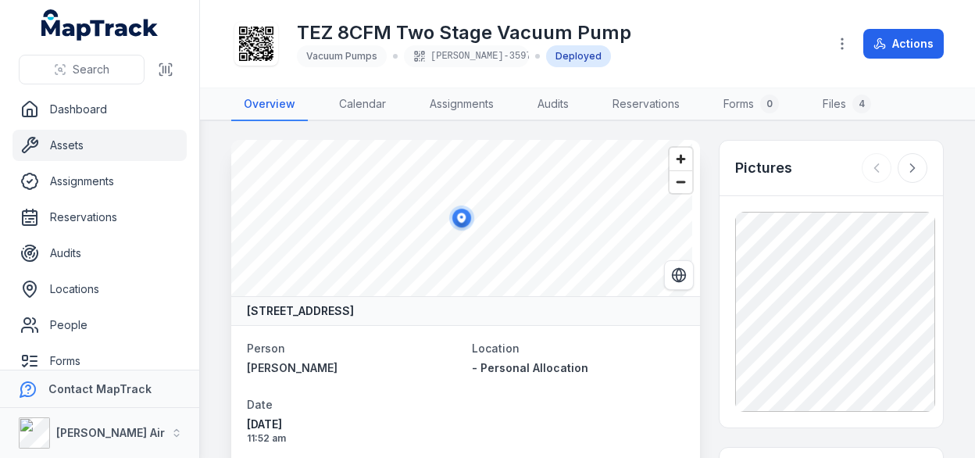 Image resolution: width=975 pixels, height=458 pixels. Describe the element at coordinates (846, 105) in the screenshot. I see `a: Files4` at that location.